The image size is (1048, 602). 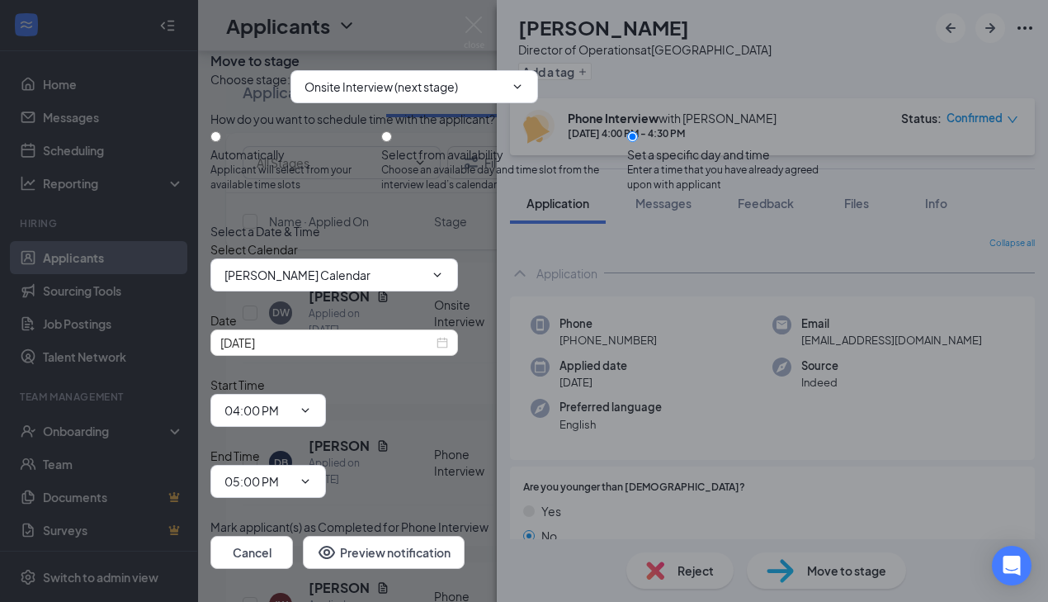 I want to click on div: Open Intercom Messenger, so click(x=1012, y=565).